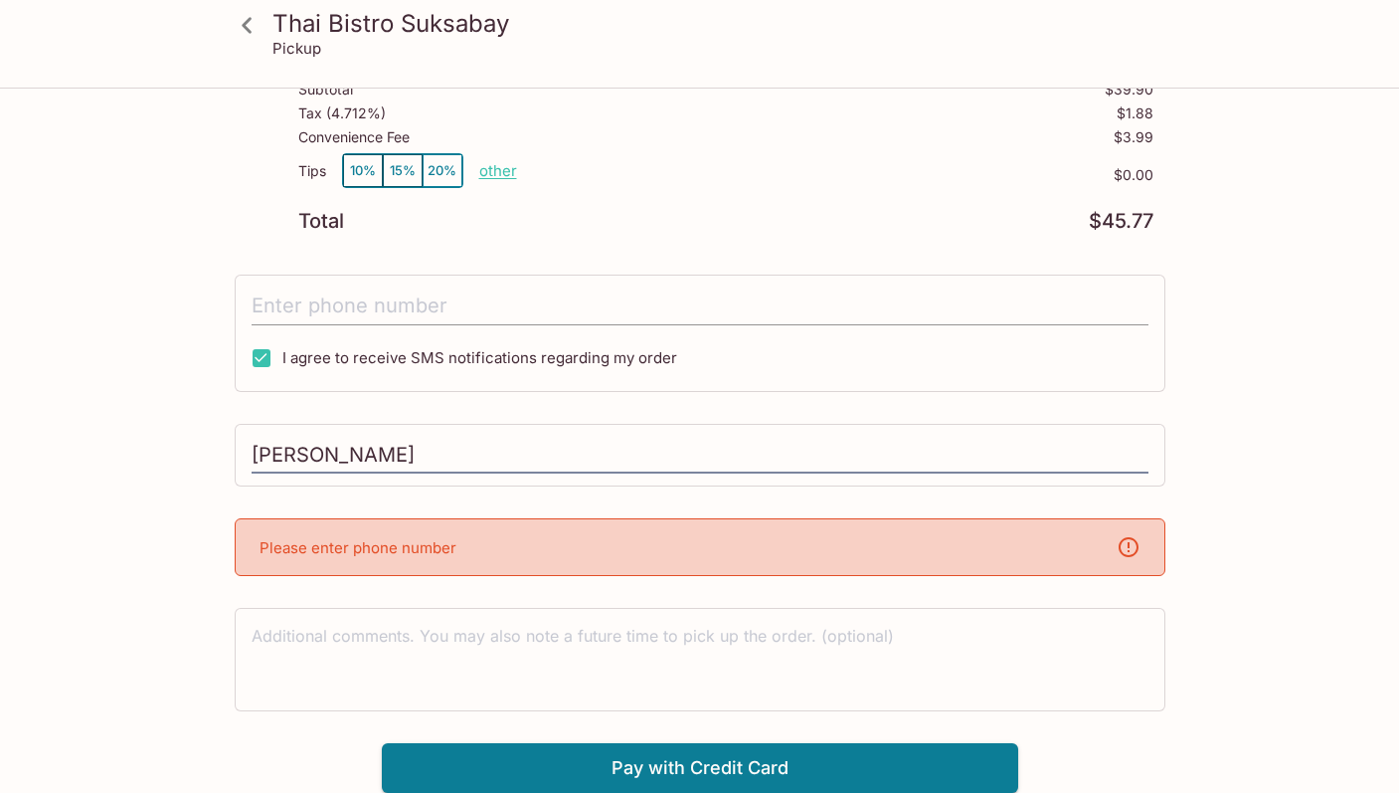  Describe the element at coordinates (363, 170) in the screenshot. I see `button: 10%` at that location.